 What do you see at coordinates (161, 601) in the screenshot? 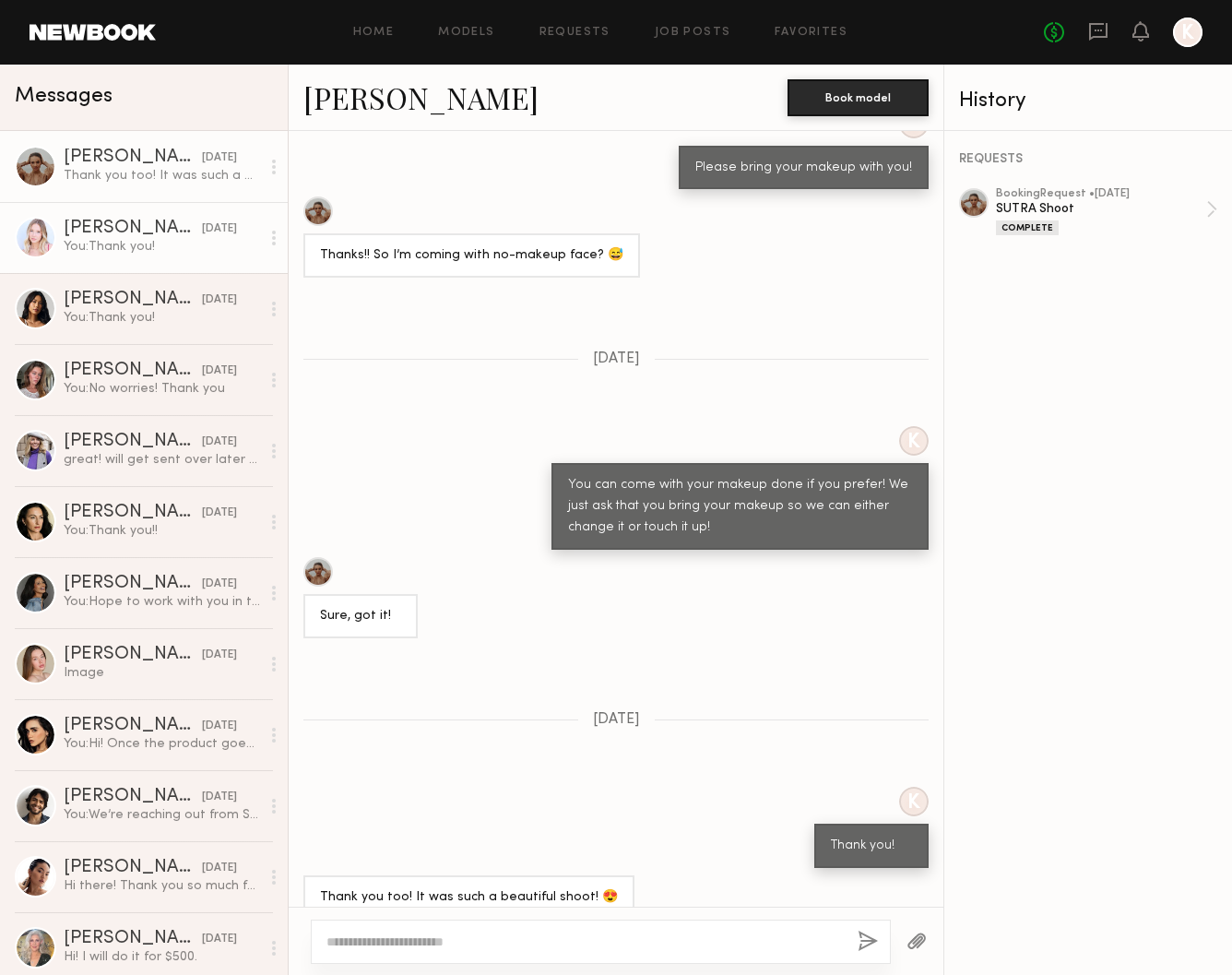
I see `div: You: Hope to work with you in the future!` at bounding box center [161, 601].